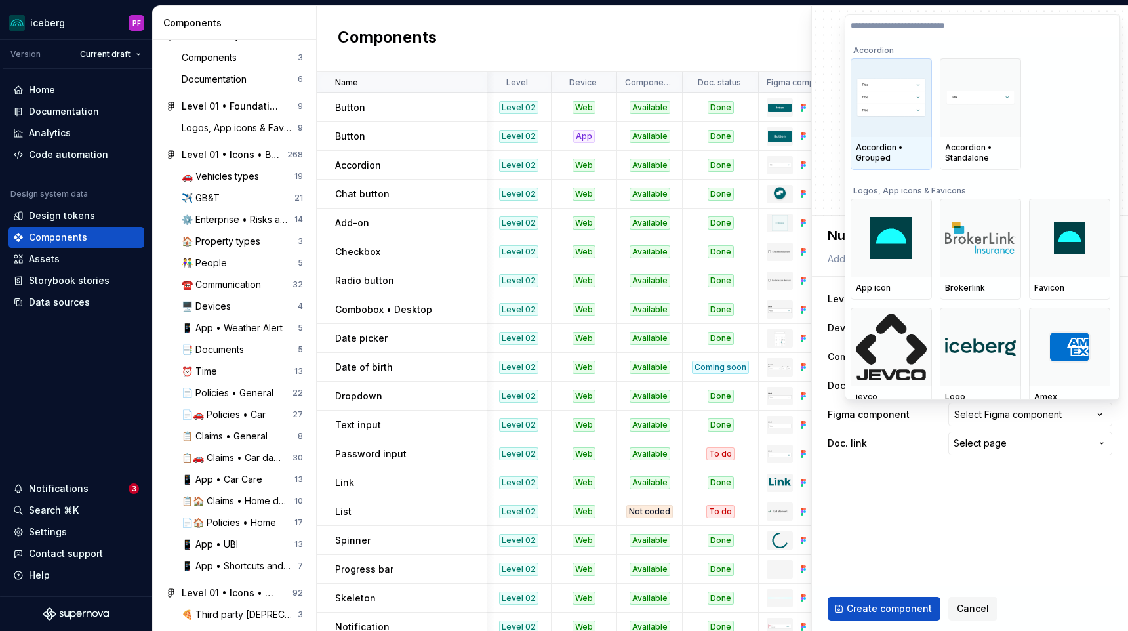 The width and height of the screenshot is (1128, 631). Describe the element at coordinates (980, 397) in the screenshot. I see `div: Logo` at that location.